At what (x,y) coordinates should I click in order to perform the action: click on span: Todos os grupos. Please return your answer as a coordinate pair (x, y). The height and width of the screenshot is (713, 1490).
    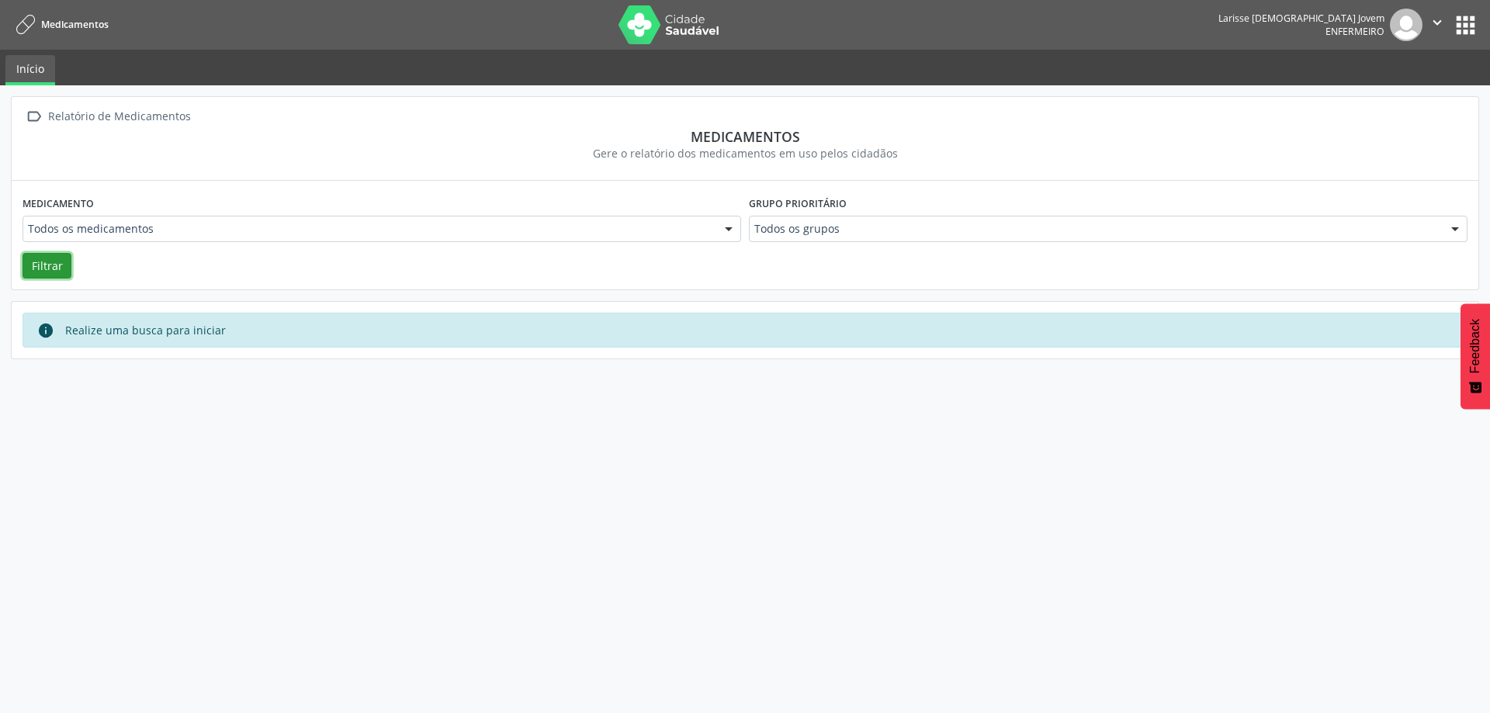
    Looking at the image, I should click on (1095, 229).